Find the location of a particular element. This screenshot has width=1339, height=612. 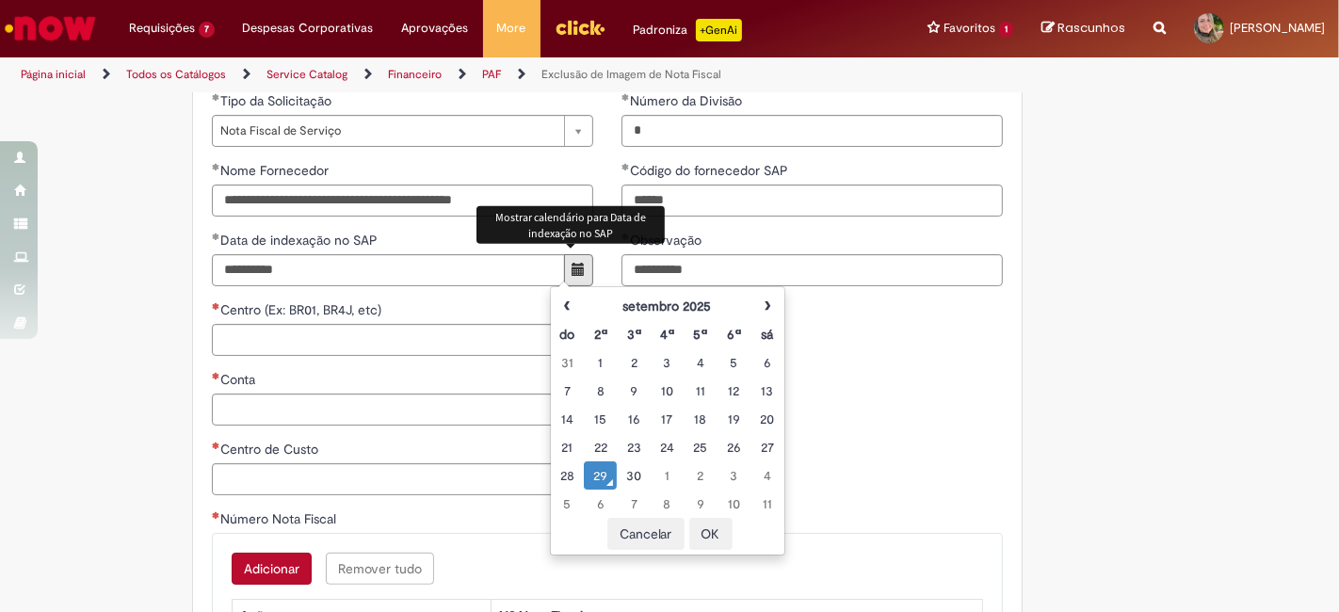

span: Observação is located at coordinates (668, 240).